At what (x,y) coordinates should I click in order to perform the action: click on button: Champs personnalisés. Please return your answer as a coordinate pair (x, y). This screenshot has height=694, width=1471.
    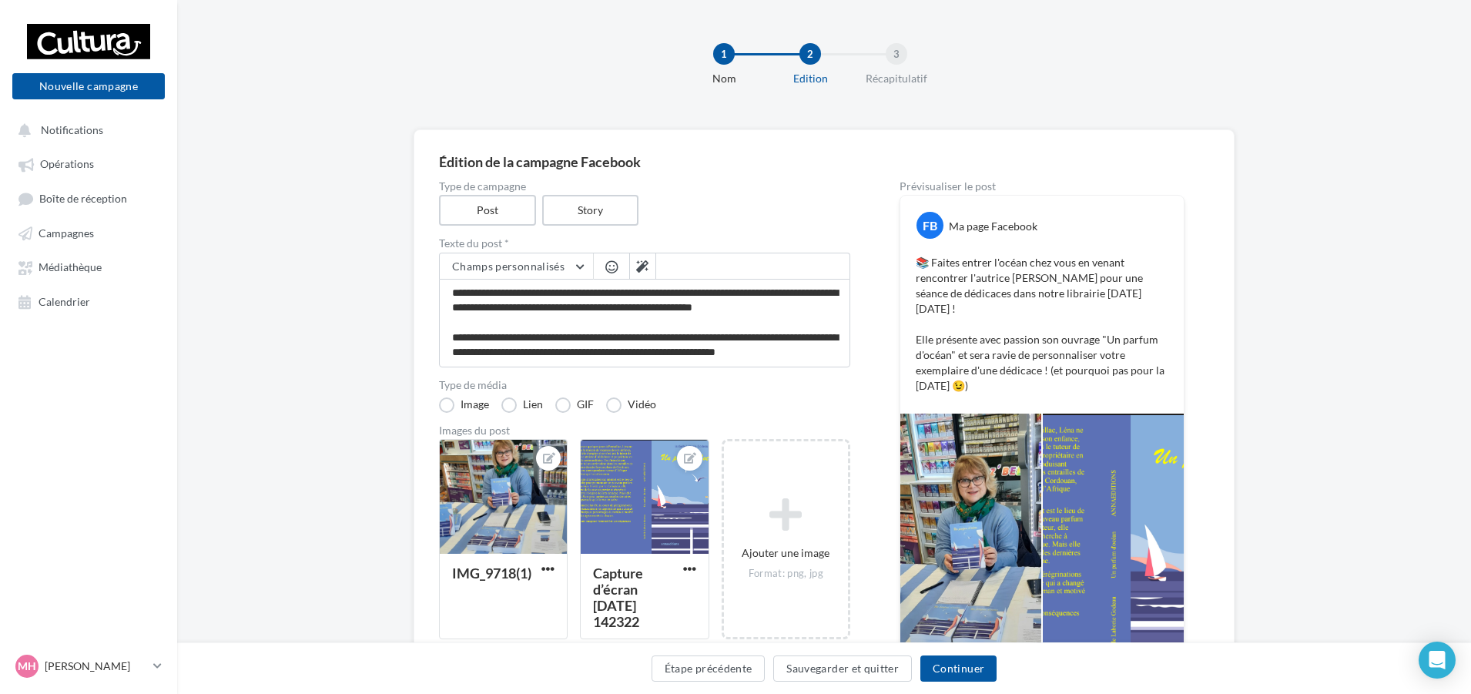
    Looking at the image, I should click on (516, 266).